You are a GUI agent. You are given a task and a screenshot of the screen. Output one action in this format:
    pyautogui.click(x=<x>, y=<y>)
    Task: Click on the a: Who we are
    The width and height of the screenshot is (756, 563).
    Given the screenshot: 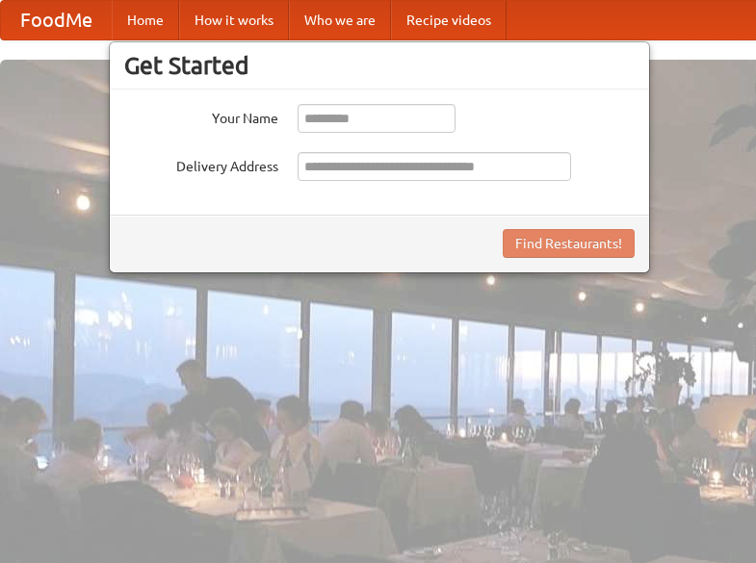 What is the action you would take?
    pyautogui.click(x=340, y=20)
    